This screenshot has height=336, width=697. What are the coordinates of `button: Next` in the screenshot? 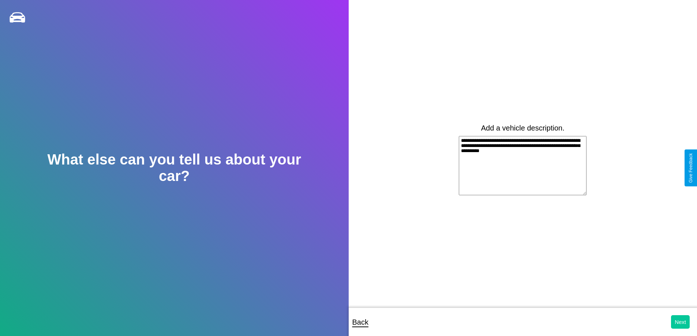 It's located at (680, 322).